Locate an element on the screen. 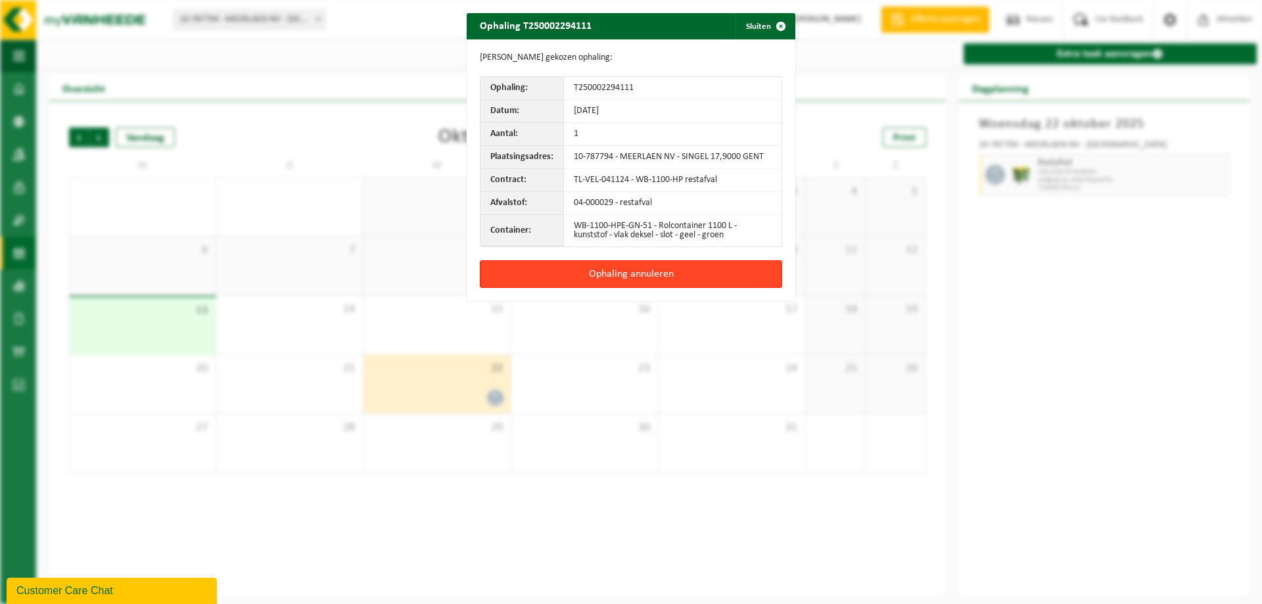 This screenshot has height=604, width=1262. td: TL-VEL-041124 - WB-1100-HP restafval is located at coordinates (672, 180).